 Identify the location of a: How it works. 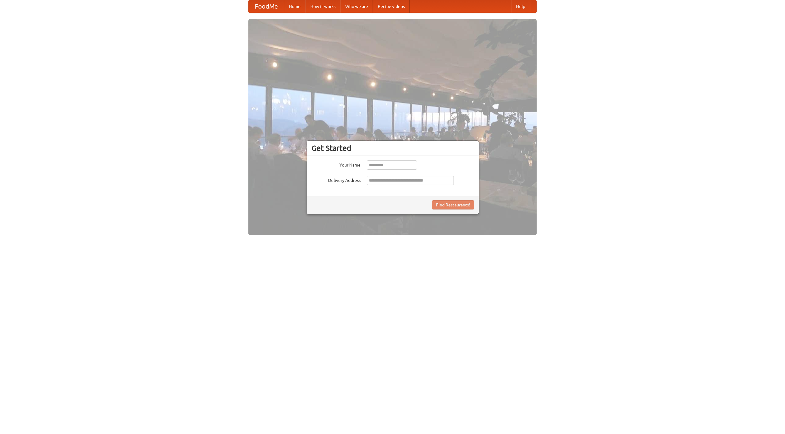
(323, 6).